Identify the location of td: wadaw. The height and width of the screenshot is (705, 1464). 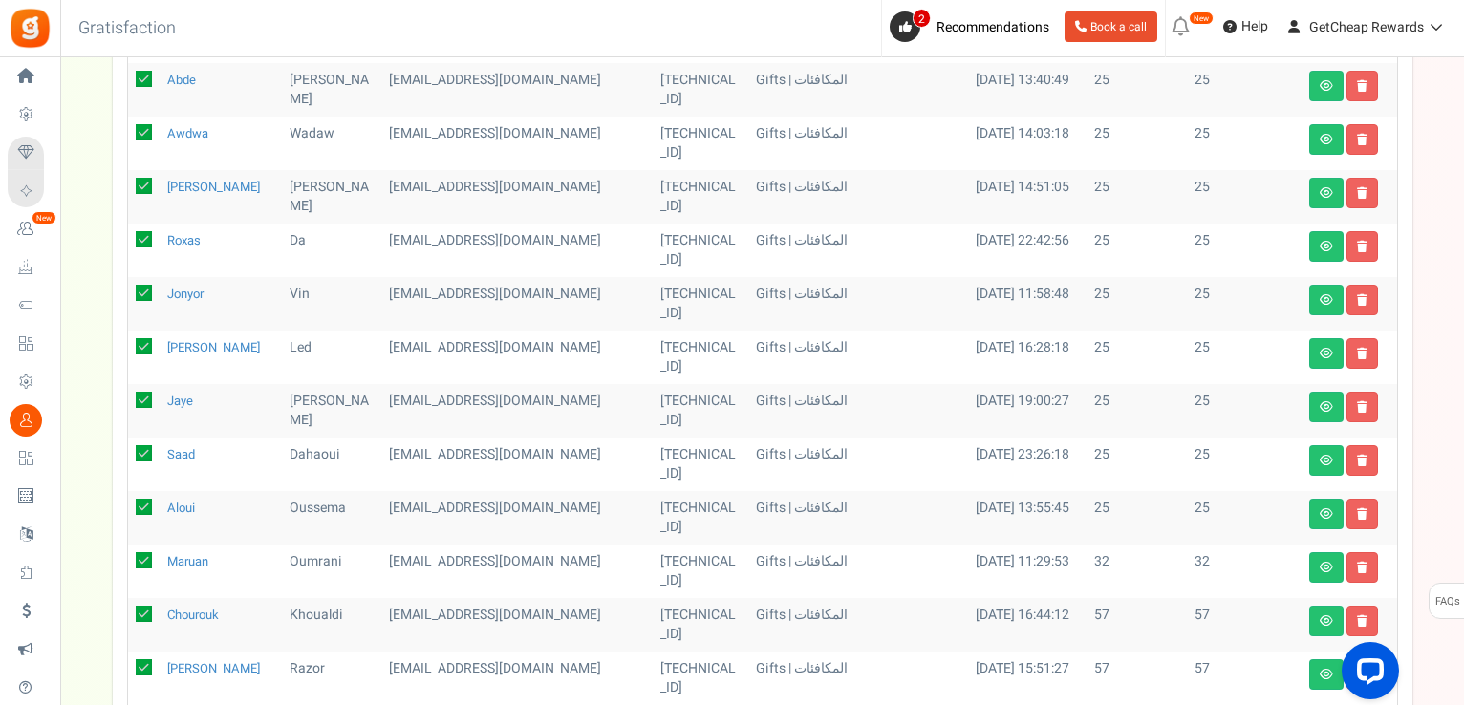
(332, 143).